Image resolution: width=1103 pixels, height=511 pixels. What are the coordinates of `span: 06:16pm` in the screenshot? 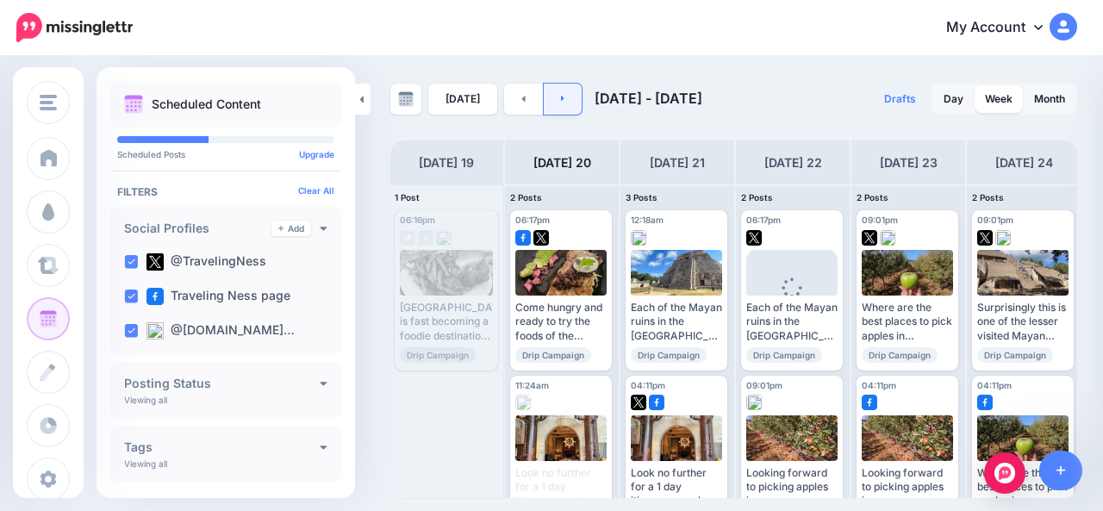 It's located at (417, 220).